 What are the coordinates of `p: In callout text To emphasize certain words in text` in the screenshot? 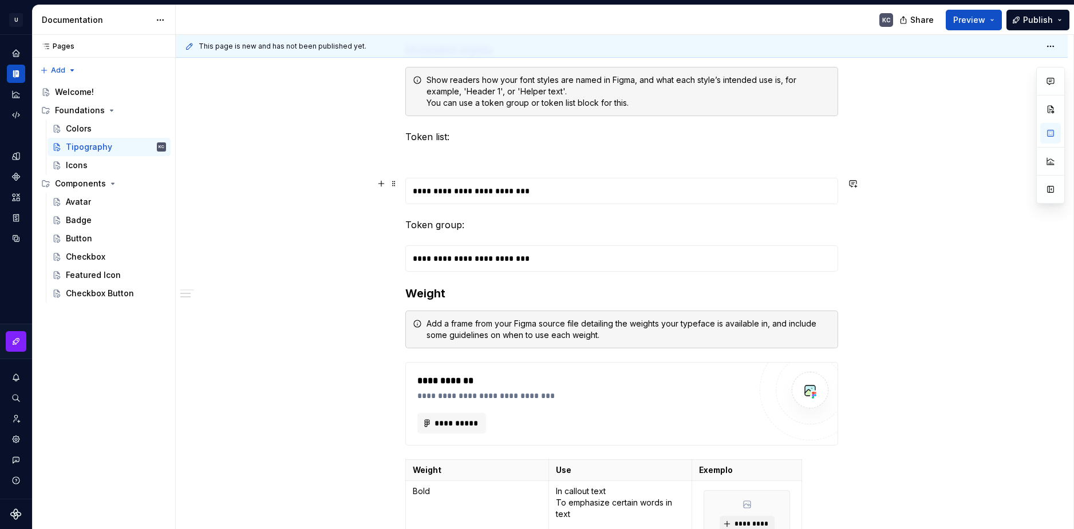 It's located at (620, 503).